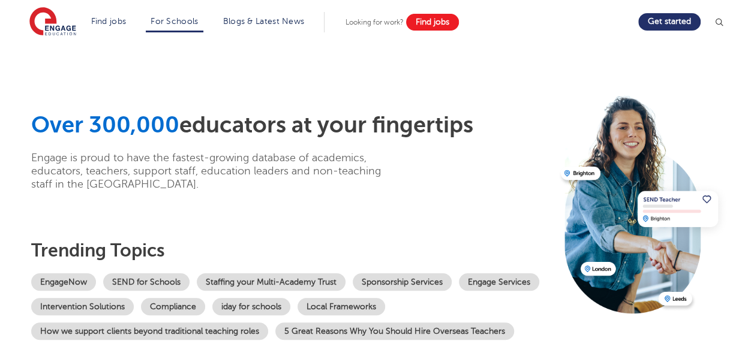 This screenshot has height=356, width=754. I want to click on a: EngageNow, so click(64, 282).